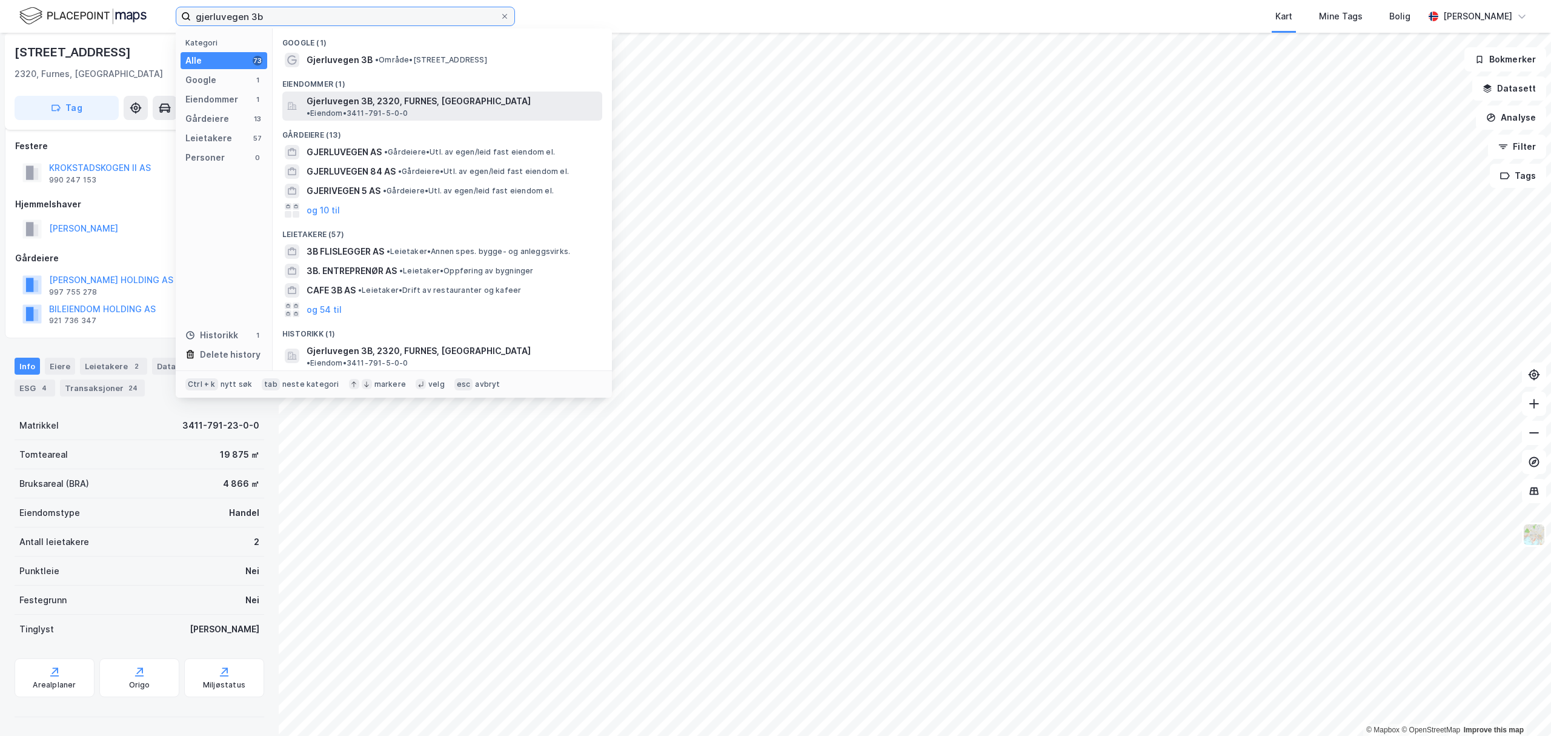 The height and width of the screenshot is (736, 1551). Describe the element at coordinates (241, 484) in the screenshot. I see `div: 4 866 ㎡` at that location.